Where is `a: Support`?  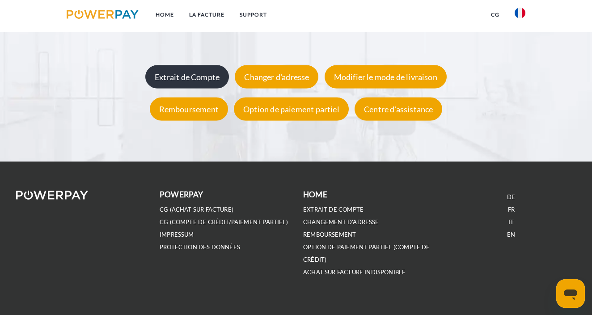 a: Support is located at coordinates (253, 15).